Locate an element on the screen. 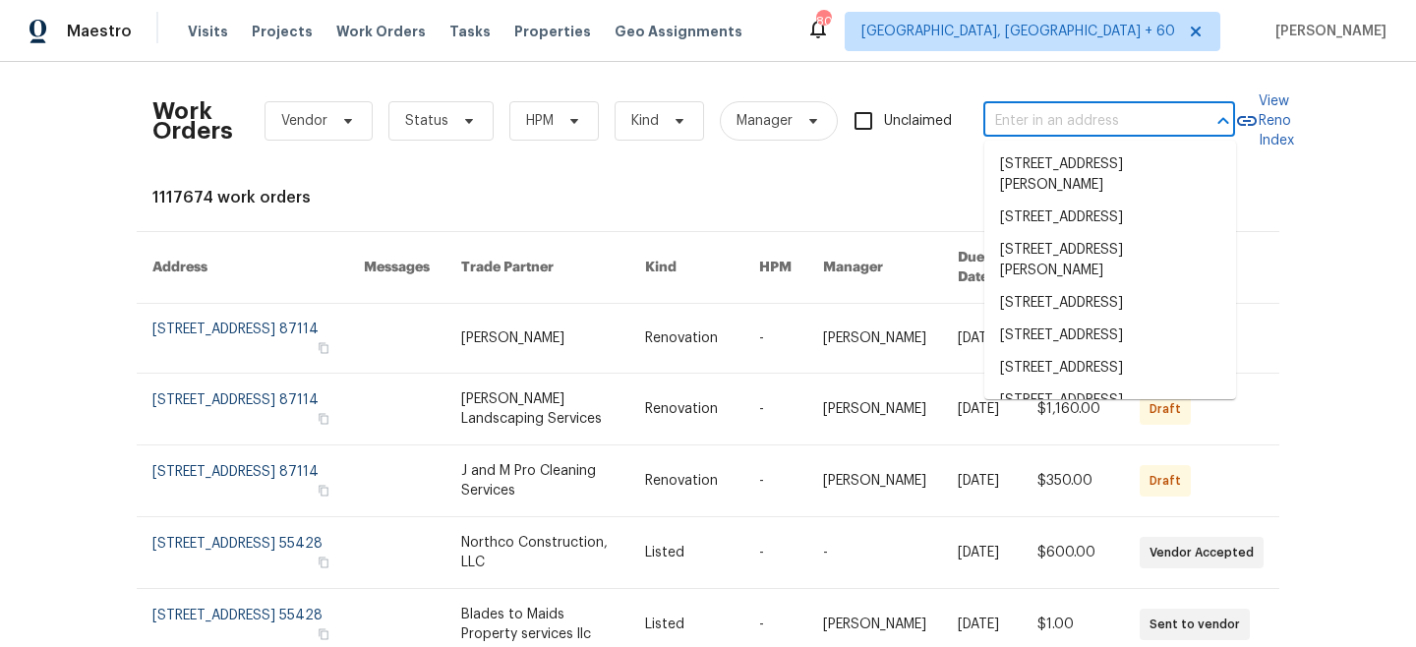 Image resolution: width=1416 pixels, height=647 pixels. span: Kind is located at coordinates (645, 121).